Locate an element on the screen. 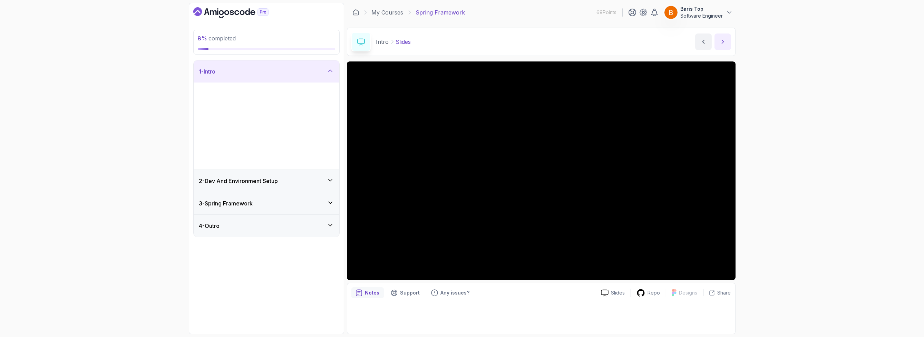 The image size is (924, 337). h3: 2 - Dev And Environment Setup is located at coordinates (238, 181).